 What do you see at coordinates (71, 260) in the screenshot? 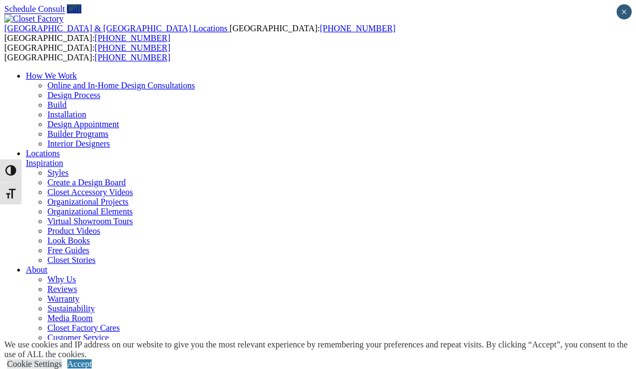
I see `a: Closet Stories` at bounding box center [71, 260].